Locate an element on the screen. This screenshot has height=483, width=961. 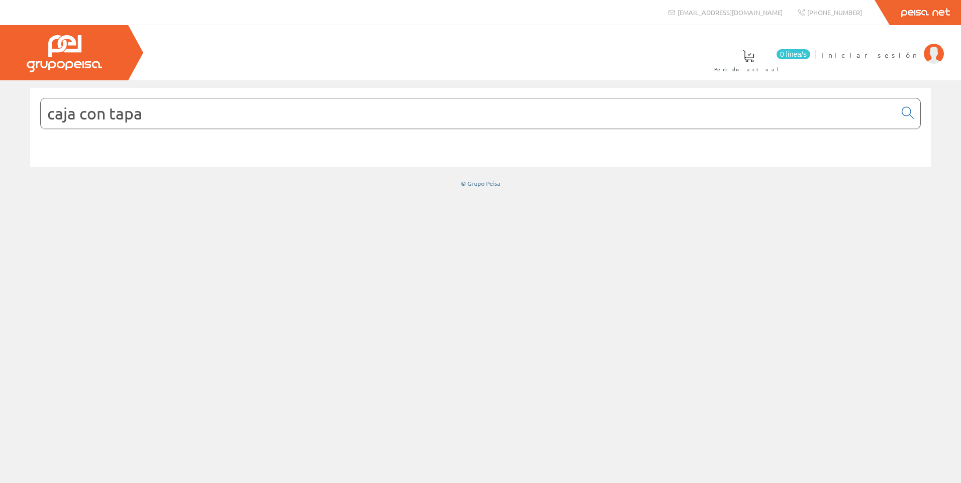
a: Iniciar sesión is located at coordinates (882, 46).